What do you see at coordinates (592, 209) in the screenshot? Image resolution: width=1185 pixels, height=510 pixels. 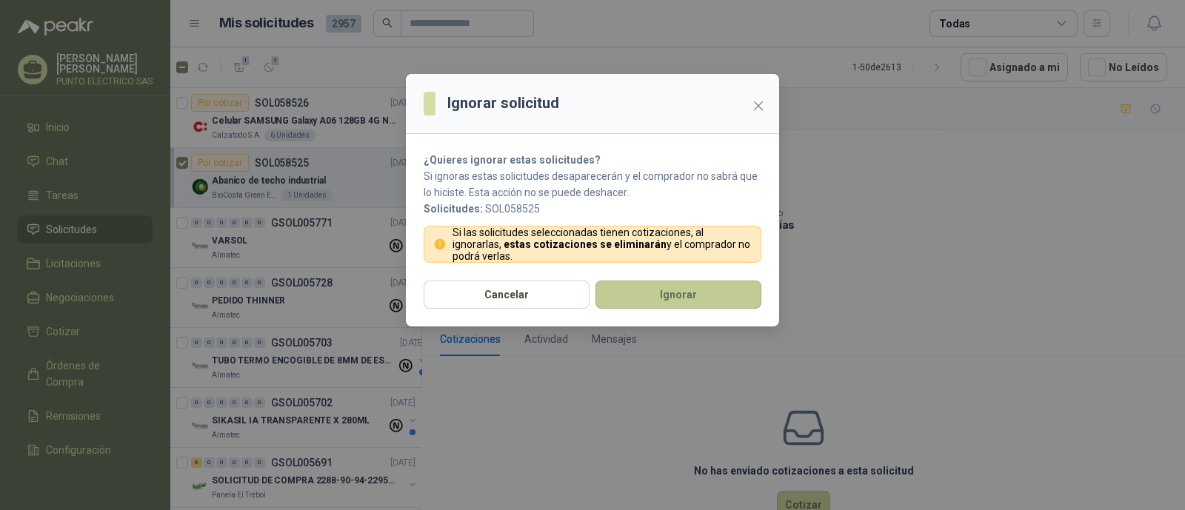 I see `p: SOL058525` at bounding box center [592, 209].